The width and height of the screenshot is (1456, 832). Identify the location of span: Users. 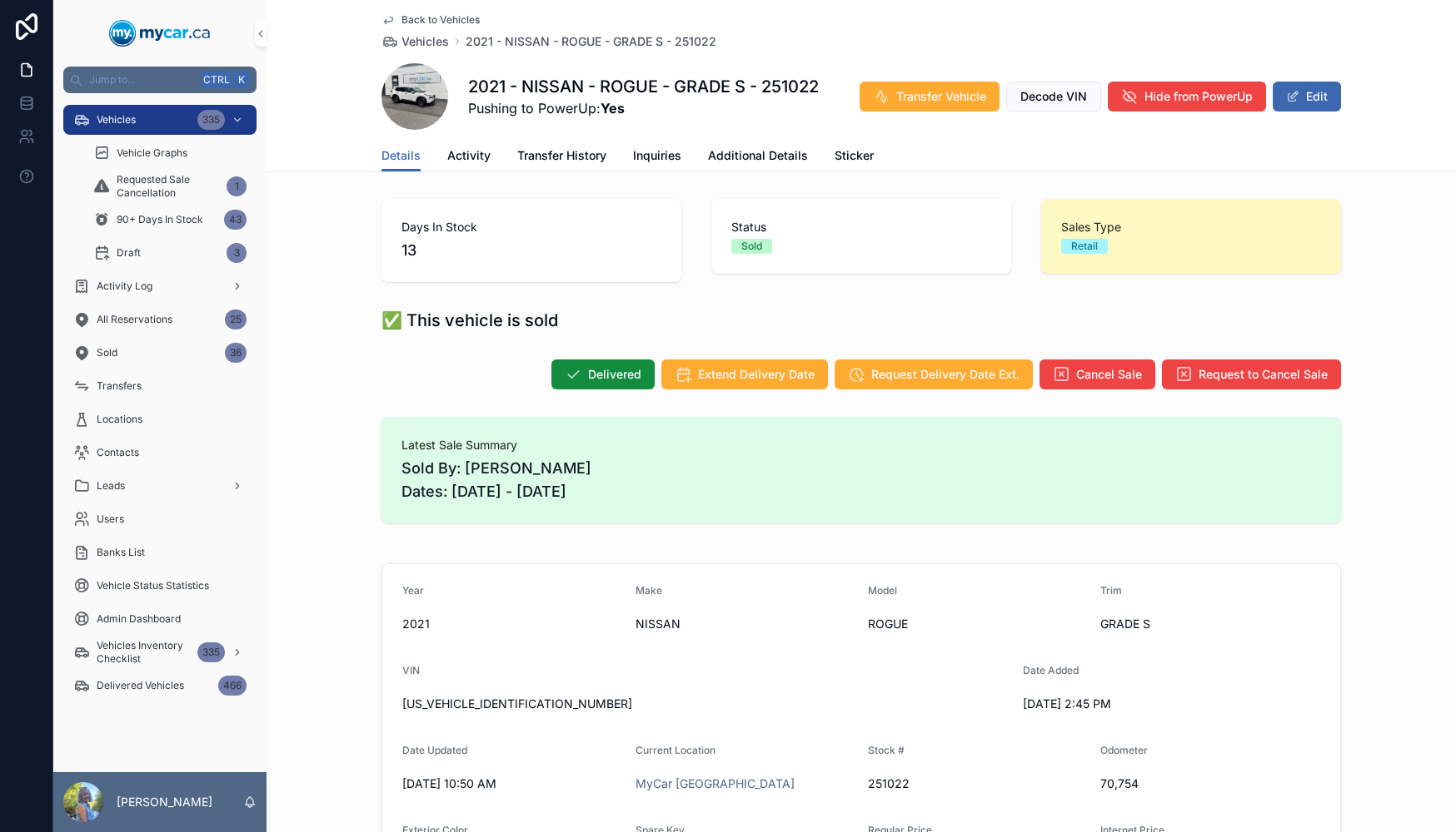
(110, 520).